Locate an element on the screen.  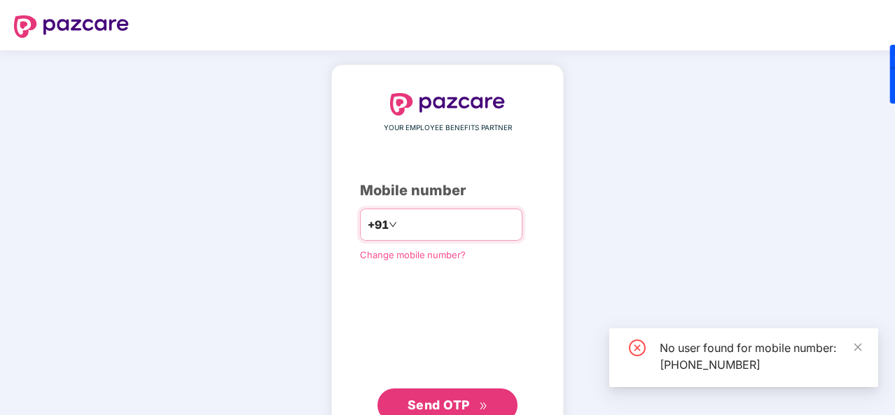
span: Change mobile number? is located at coordinates (413, 255).